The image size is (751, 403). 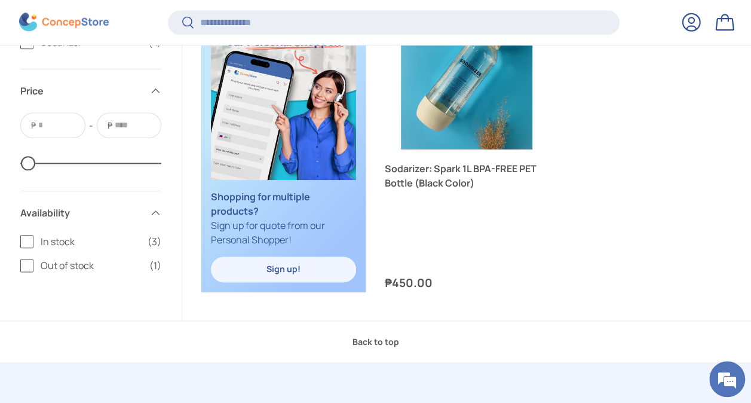 What do you see at coordinates (210, 20) in the screenshot?
I see `div: Minimize live chat window` at bounding box center [210, 20].